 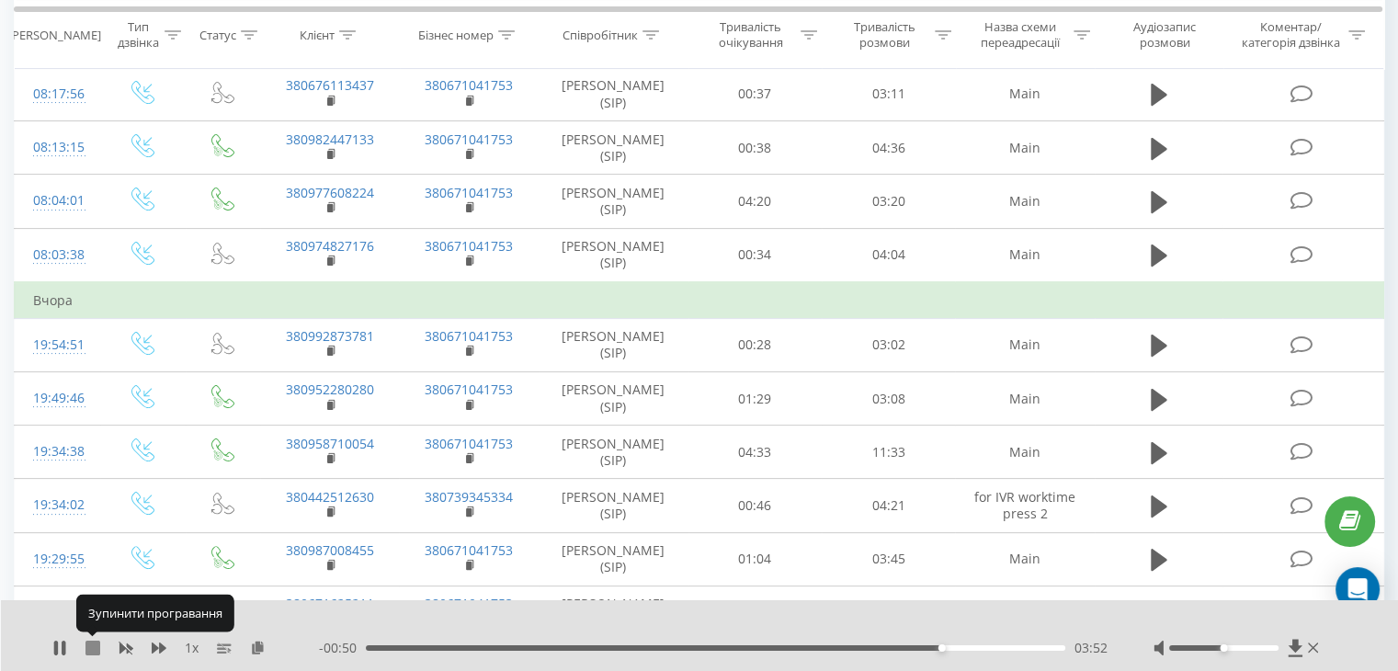 What do you see at coordinates (755, 201) in the screenshot?
I see `td: 04:20` at bounding box center [755, 201].